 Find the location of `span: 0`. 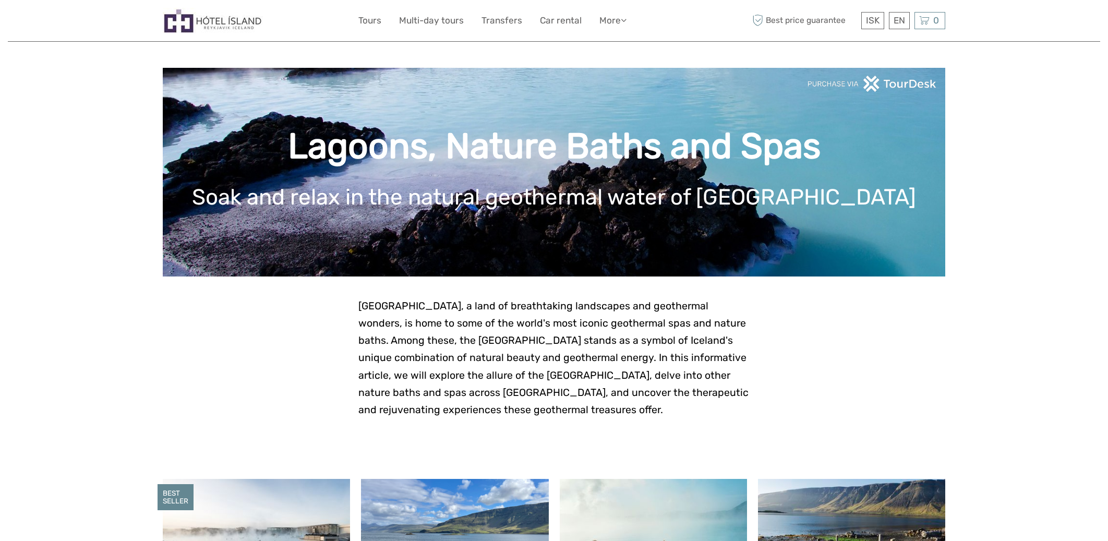

span: 0 is located at coordinates (936, 20).